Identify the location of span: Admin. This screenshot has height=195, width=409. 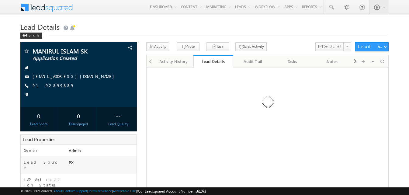
(75, 150).